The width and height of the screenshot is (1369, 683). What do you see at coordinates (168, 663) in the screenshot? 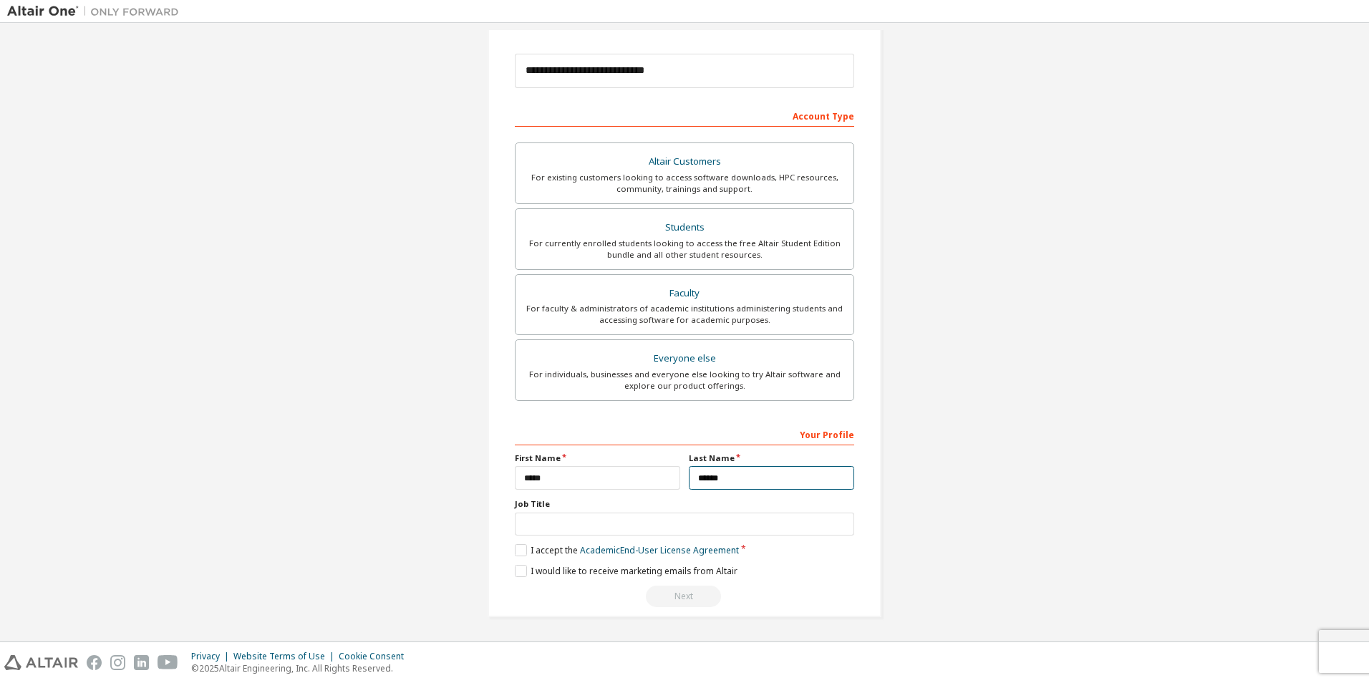
I see `img: youtube.svg` at bounding box center [168, 663].